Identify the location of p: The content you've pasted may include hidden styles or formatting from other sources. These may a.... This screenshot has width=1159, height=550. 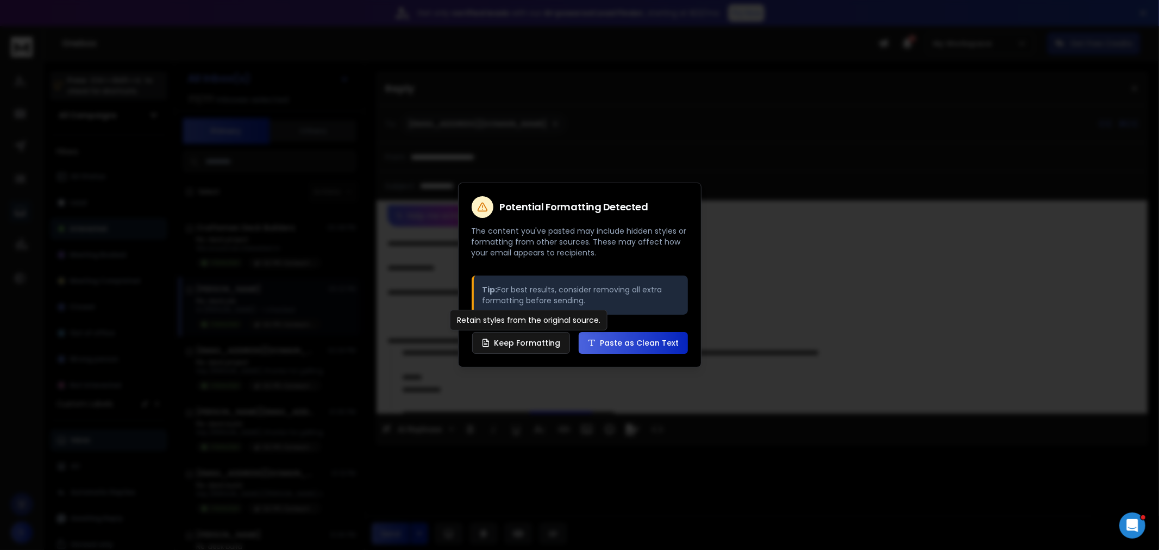
(580, 242).